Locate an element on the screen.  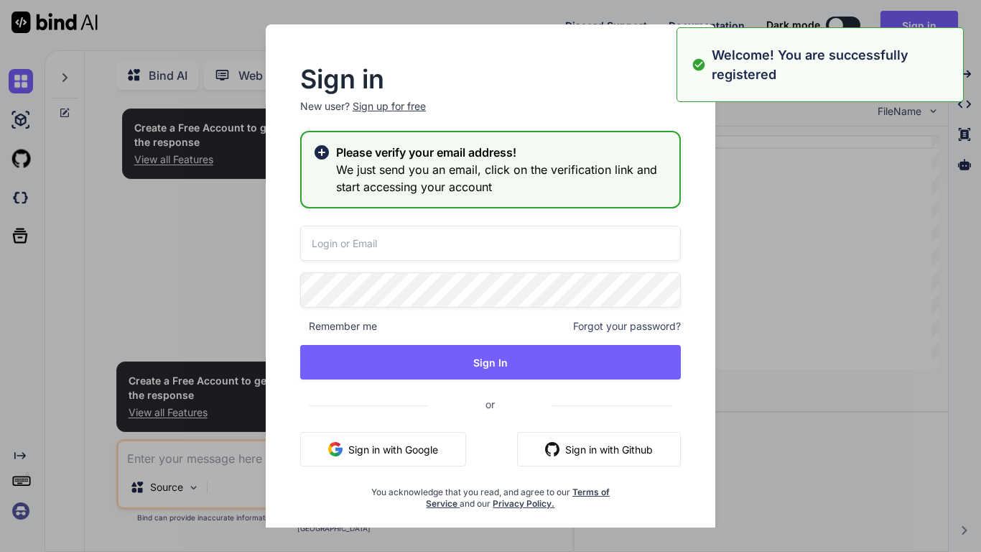
button: Sign in with Google is located at coordinates (383, 449).